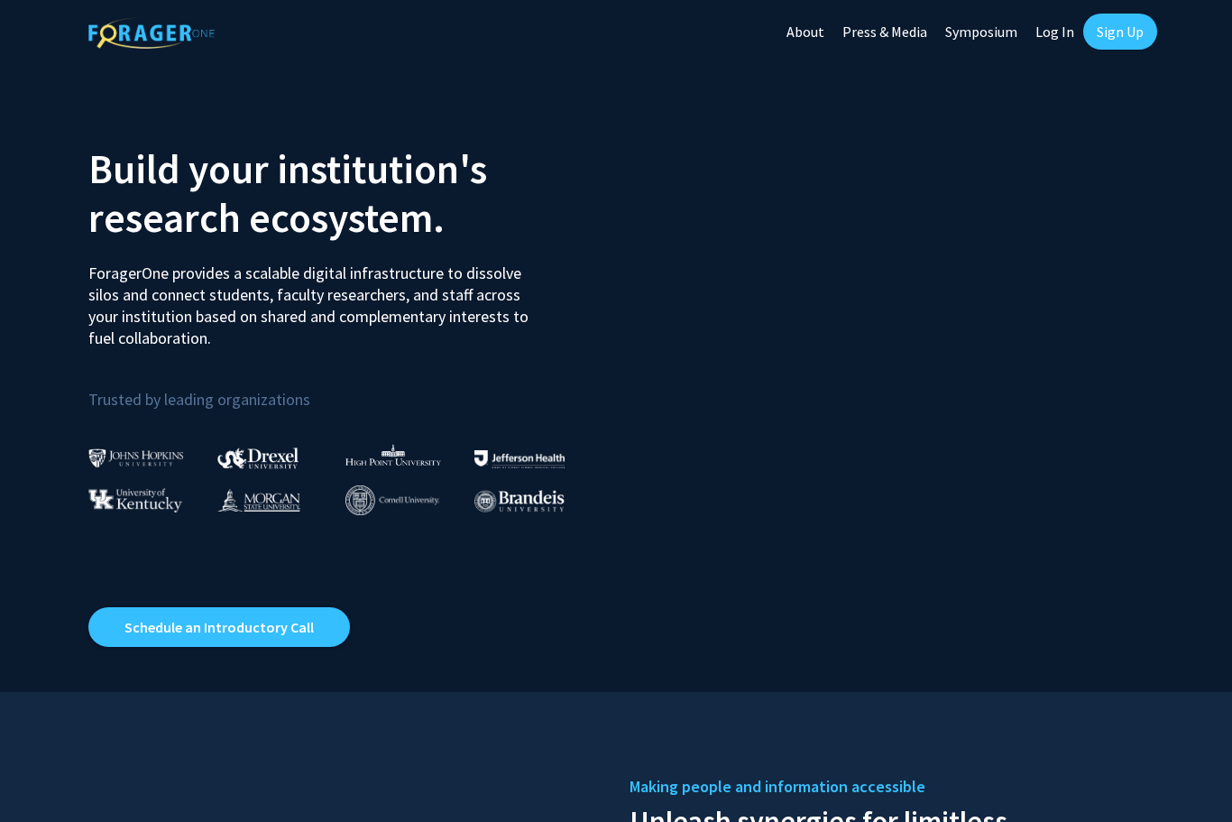 The image size is (1232, 822). I want to click on h5: Making people and information accessible, so click(887, 787).